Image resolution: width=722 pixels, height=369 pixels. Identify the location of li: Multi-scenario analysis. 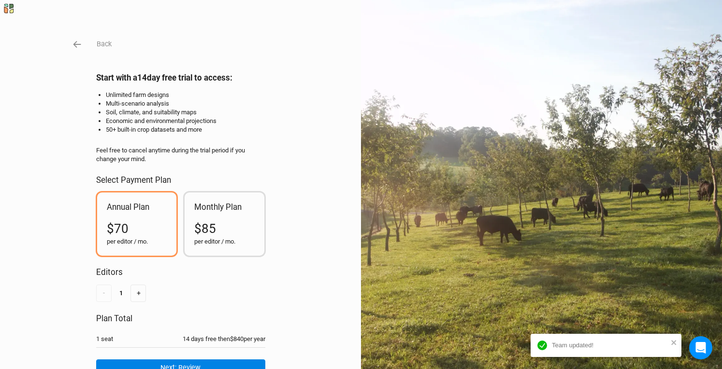
(185, 104).